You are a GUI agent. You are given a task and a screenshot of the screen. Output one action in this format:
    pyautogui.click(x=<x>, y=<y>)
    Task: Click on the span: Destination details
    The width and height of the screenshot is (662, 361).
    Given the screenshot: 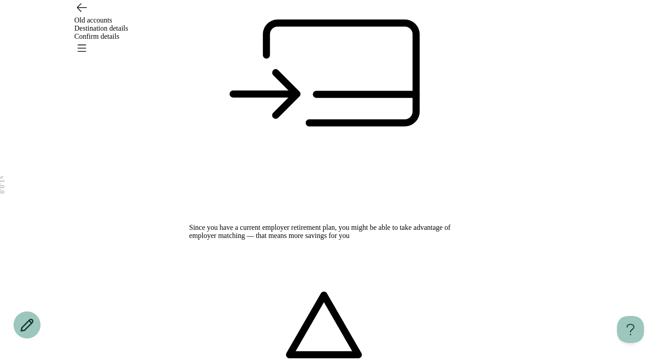 What is the action you would take?
    pyautogui.click(x=101, y=28)
    